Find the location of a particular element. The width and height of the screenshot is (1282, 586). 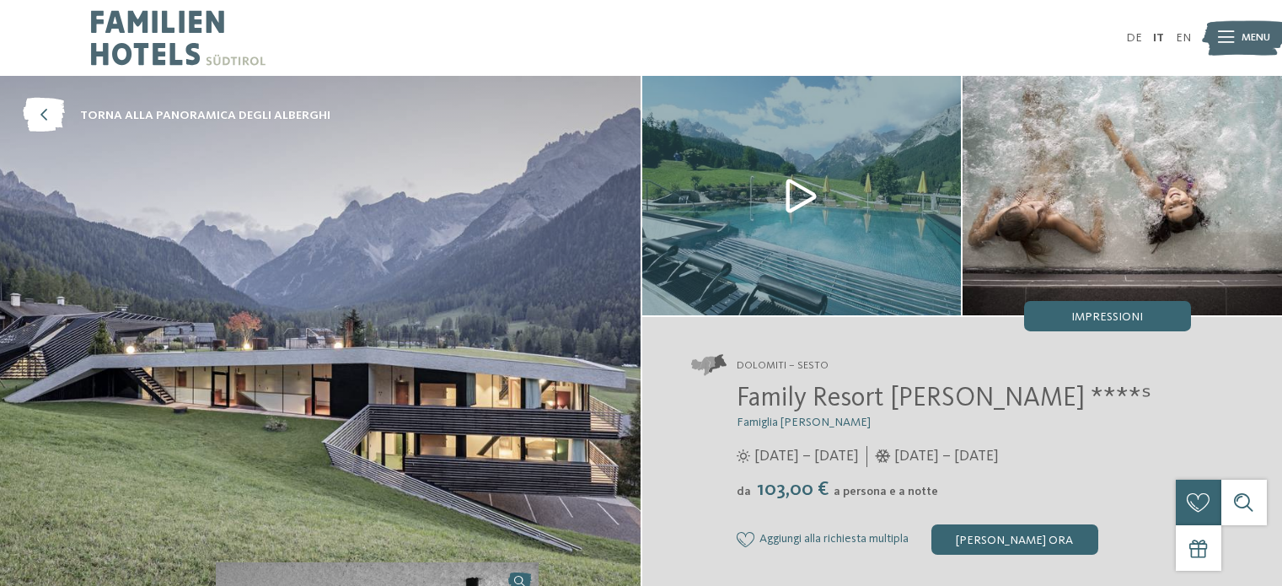

a: DE is located at coordinates (1133, 38).